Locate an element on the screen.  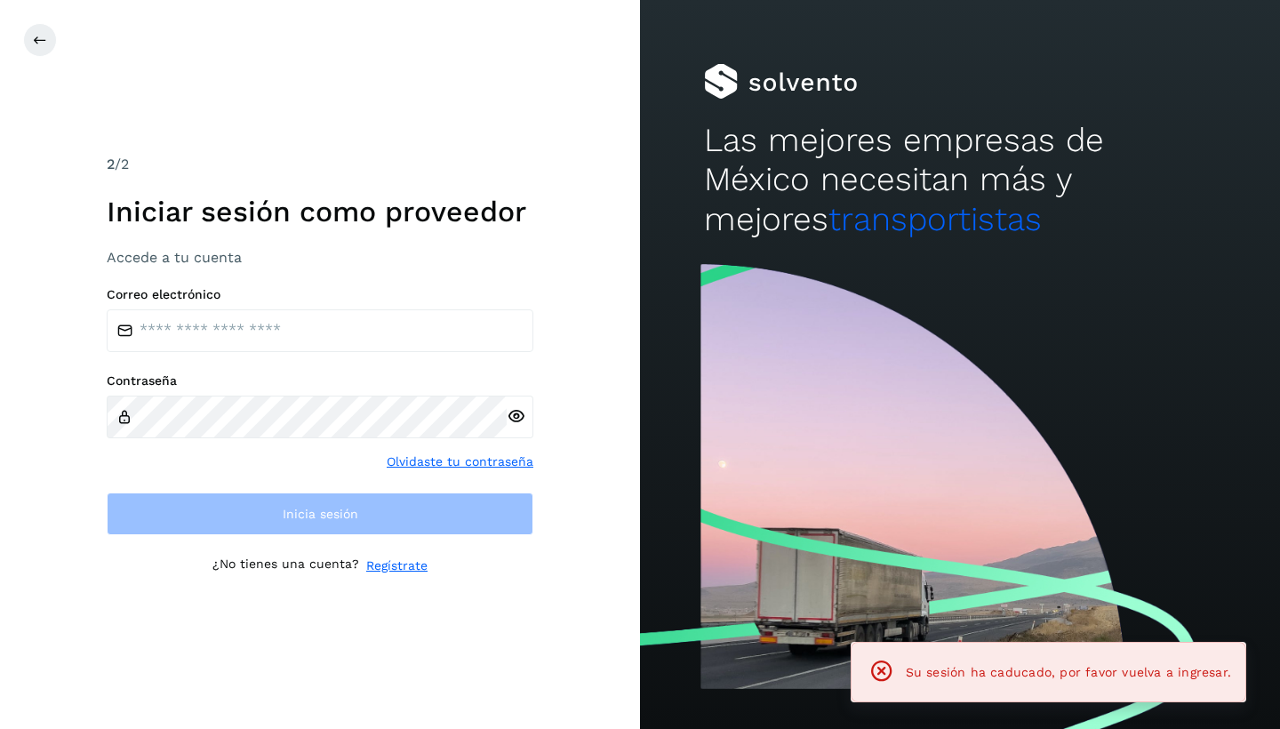
p: ¿No tienes una cuenta? is located at coordinates (285, 565).